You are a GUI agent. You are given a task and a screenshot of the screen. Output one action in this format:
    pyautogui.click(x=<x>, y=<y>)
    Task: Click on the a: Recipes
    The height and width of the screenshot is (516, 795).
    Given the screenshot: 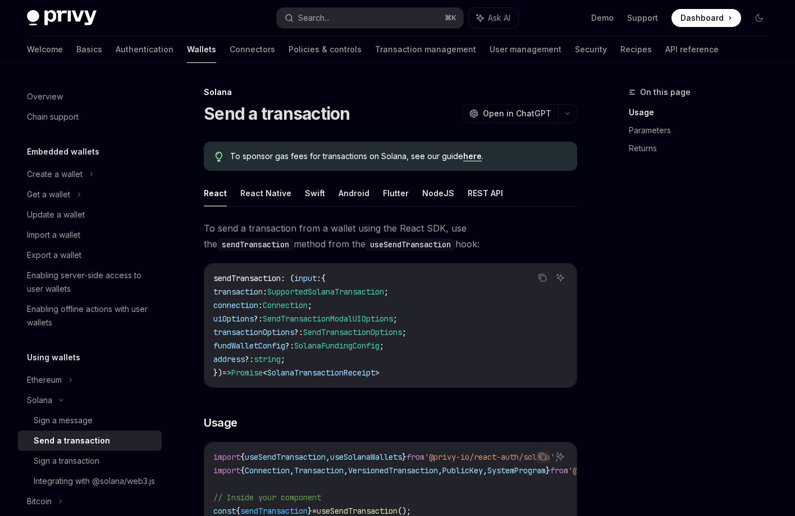 What is the action you would take?
    pyautogui.click(x=636, y=49)
    